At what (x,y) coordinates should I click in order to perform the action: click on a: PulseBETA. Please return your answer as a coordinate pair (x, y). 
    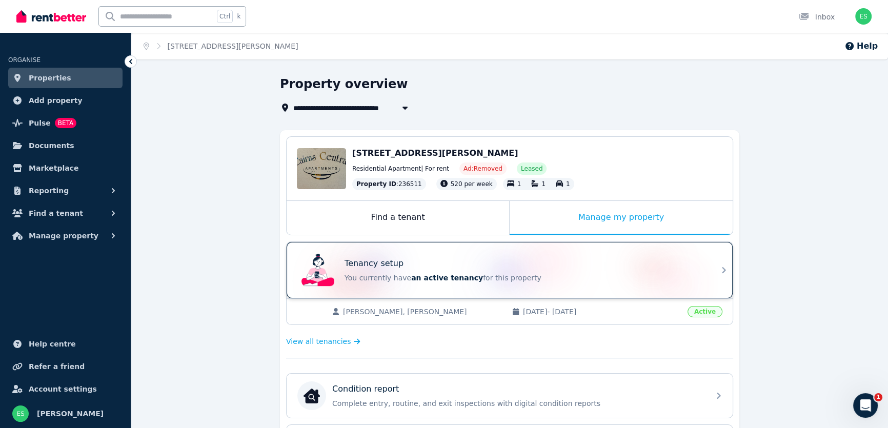
    Looking at the image, I should click on (65, 123).